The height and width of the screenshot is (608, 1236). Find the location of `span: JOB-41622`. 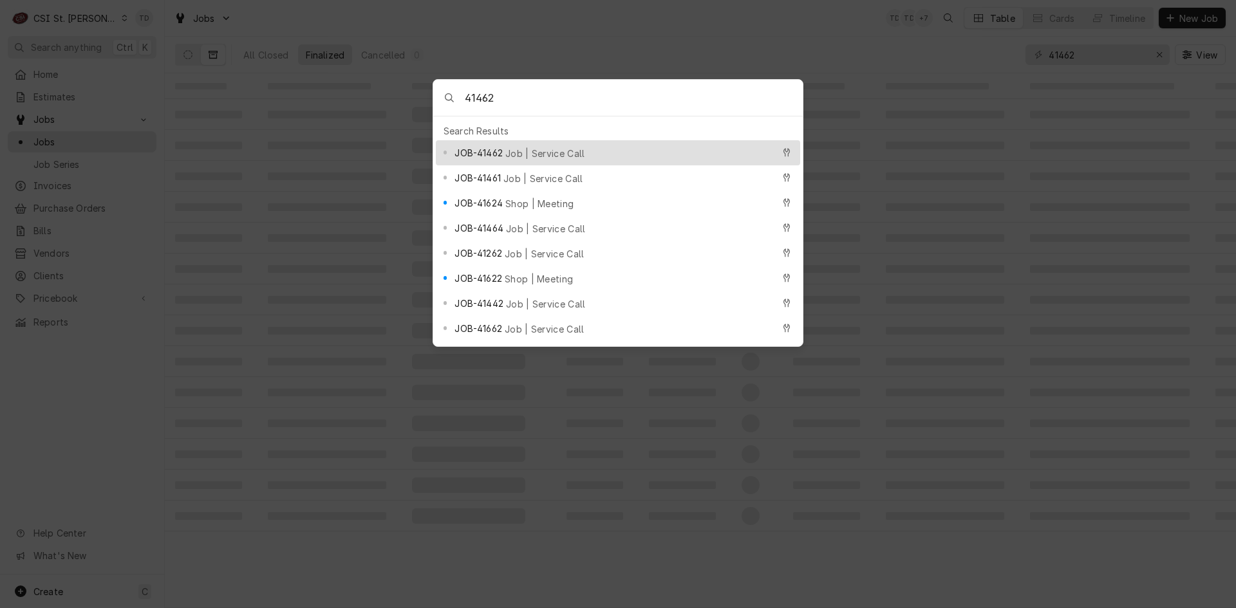

span: JOB-41622 is located at coordinates (478, 278).